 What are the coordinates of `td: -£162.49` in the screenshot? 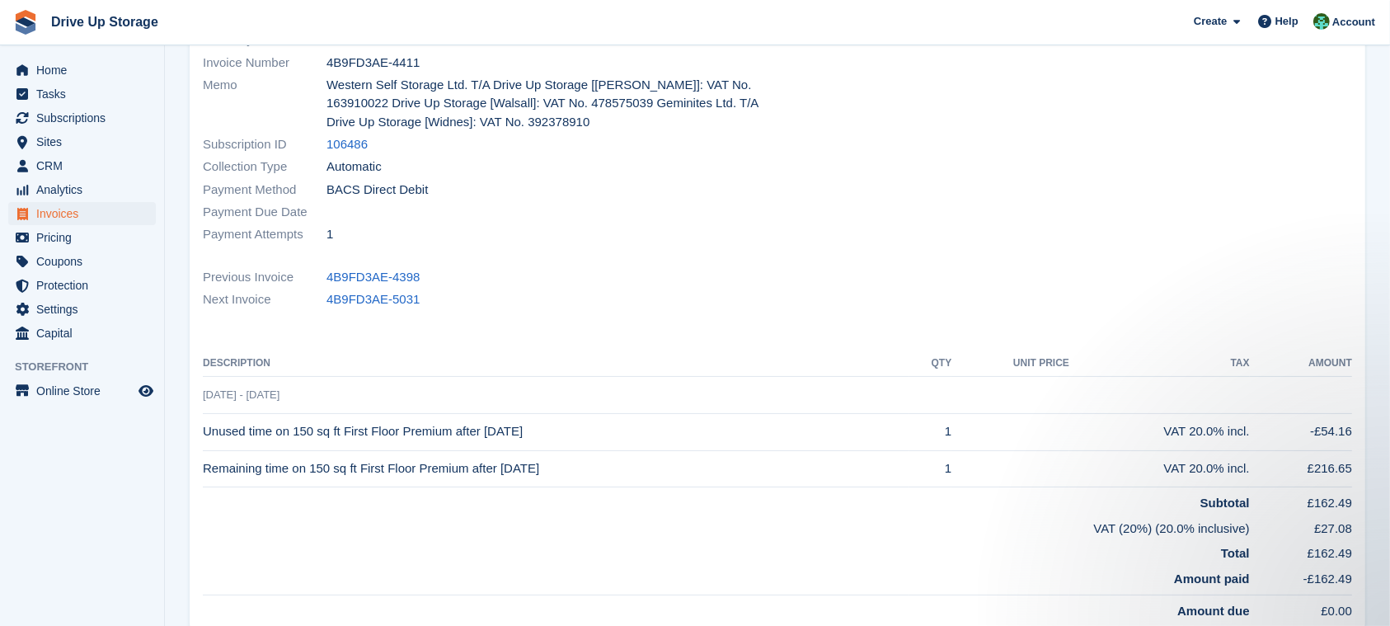 It's located at (1301, 579).